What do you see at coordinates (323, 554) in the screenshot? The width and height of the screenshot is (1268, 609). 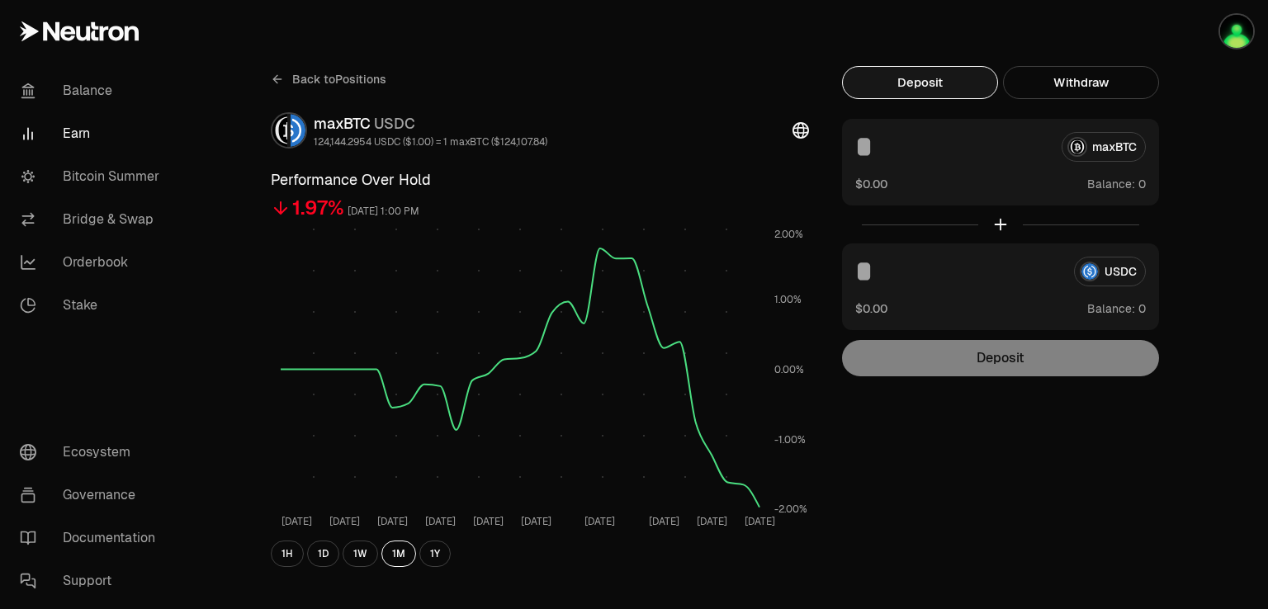 I see `button: 1D` at bounding box center [323, 554].